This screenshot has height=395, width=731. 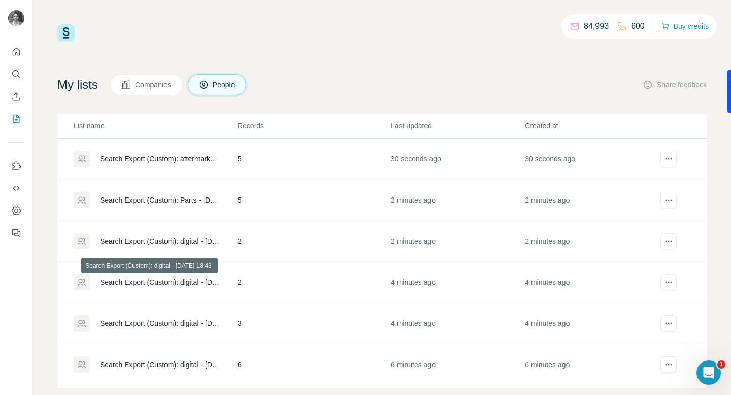 I want to click on td: 6, so click(x=314, y=364).